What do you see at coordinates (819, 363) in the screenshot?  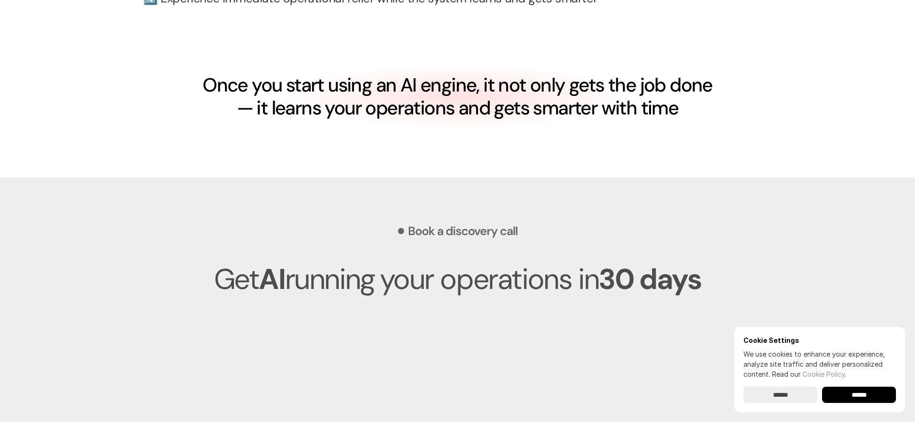 I see `p: We use cookies to enhance your experience, analyze site traffic and deliver personalized content.` at bounding box center [819, 363].